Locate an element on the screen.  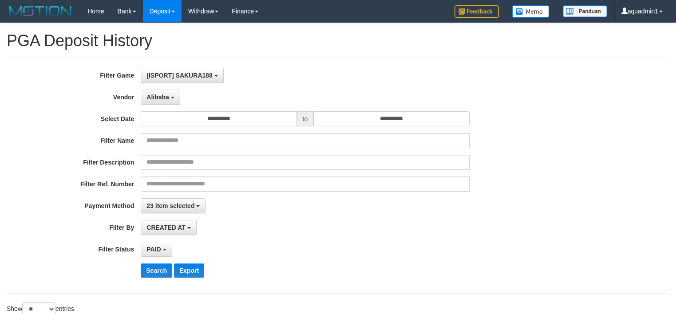
img: MOTION_logo.png is located at coordinates (40, 11).